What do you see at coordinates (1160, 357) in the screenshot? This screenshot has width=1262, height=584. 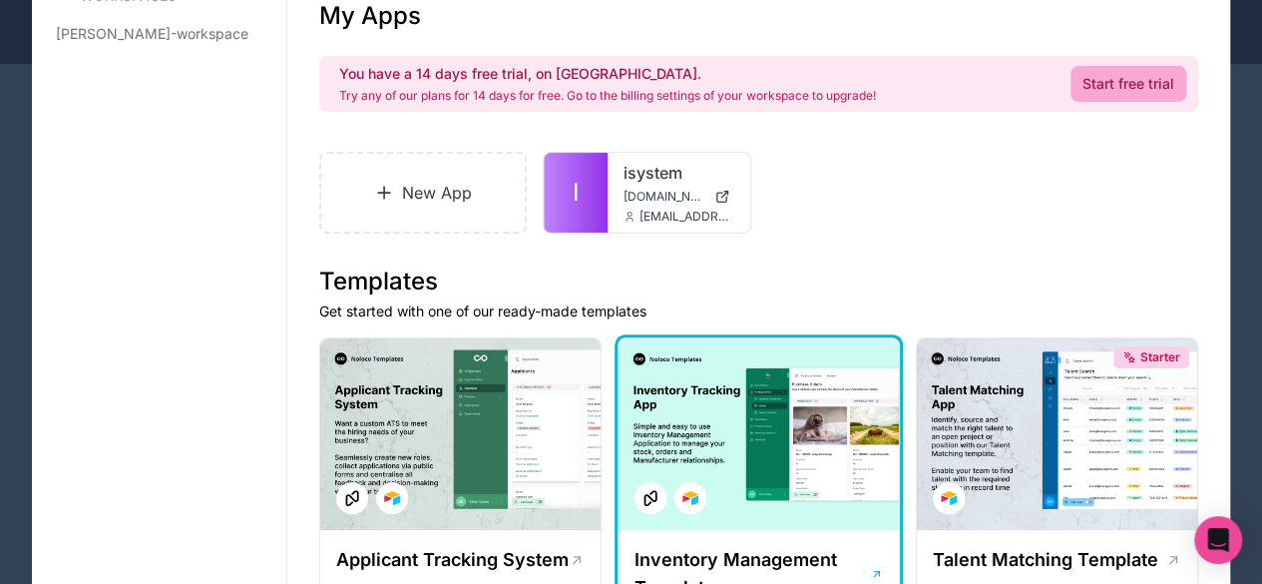 I see `span: Starter` at bounding box center [1160, 357].